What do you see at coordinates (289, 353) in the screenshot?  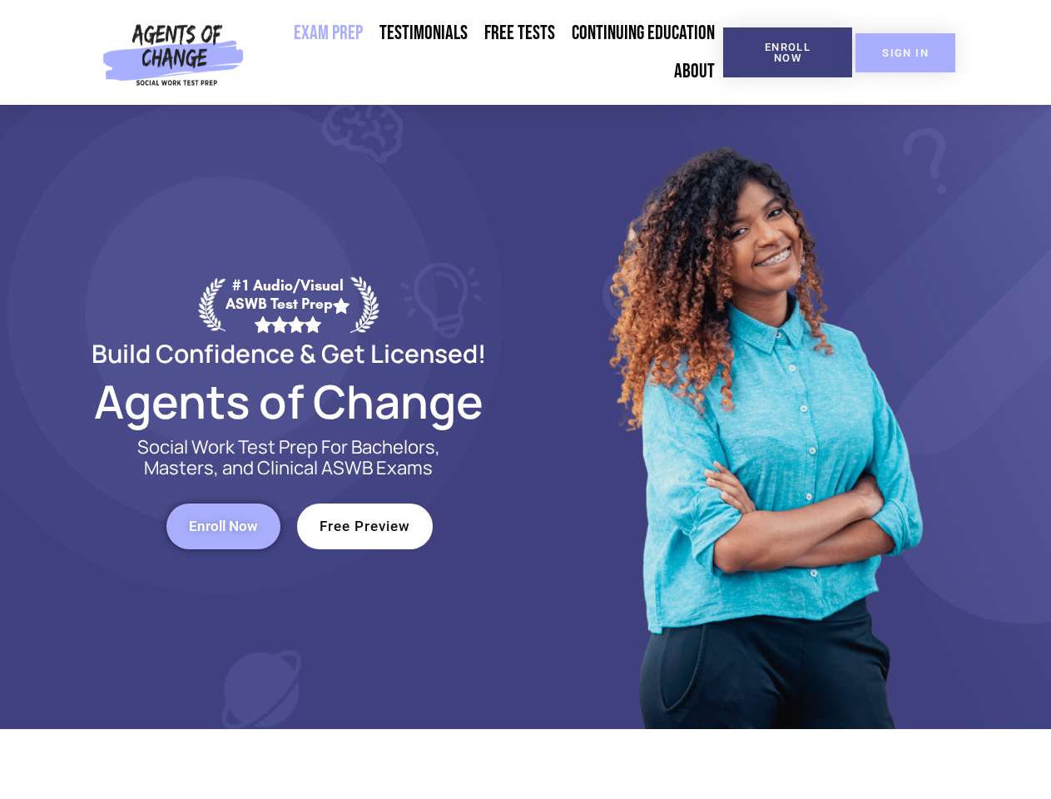 I see `h2: Build Confidence & Get Licensed!` at bounding box center [289, 353].